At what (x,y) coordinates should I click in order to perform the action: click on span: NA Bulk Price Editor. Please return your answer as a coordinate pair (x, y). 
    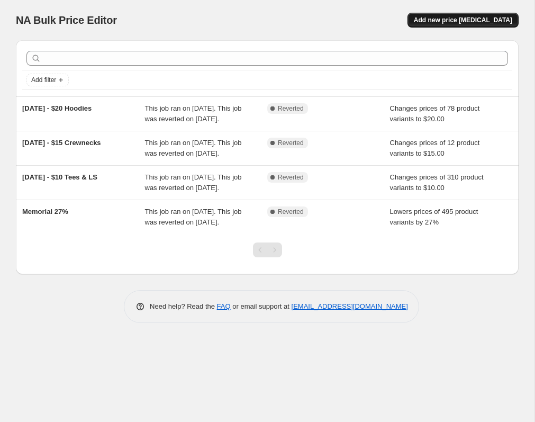
    Looking at the image, I should click on (66, 20).